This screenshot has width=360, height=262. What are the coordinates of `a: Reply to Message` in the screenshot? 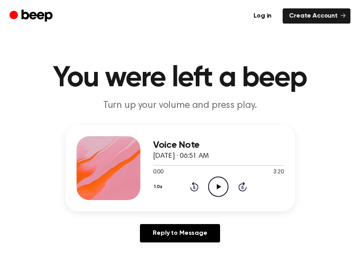 It's located at (180, 233).